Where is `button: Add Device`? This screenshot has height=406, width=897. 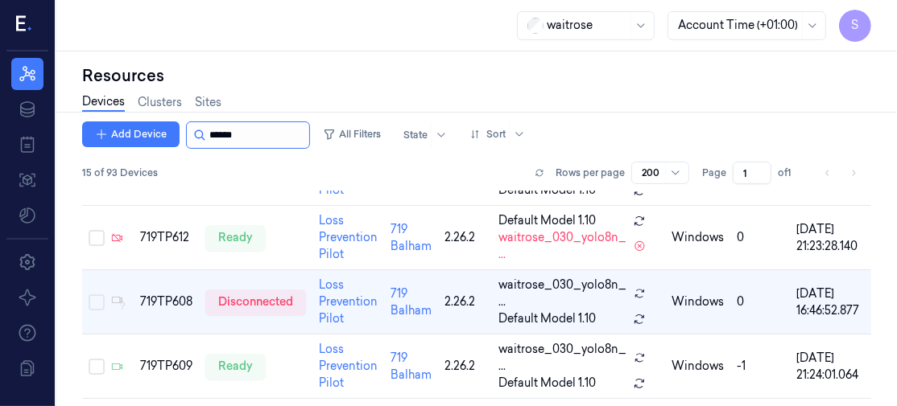 button: Add Device is located at coordinates (130, 134).